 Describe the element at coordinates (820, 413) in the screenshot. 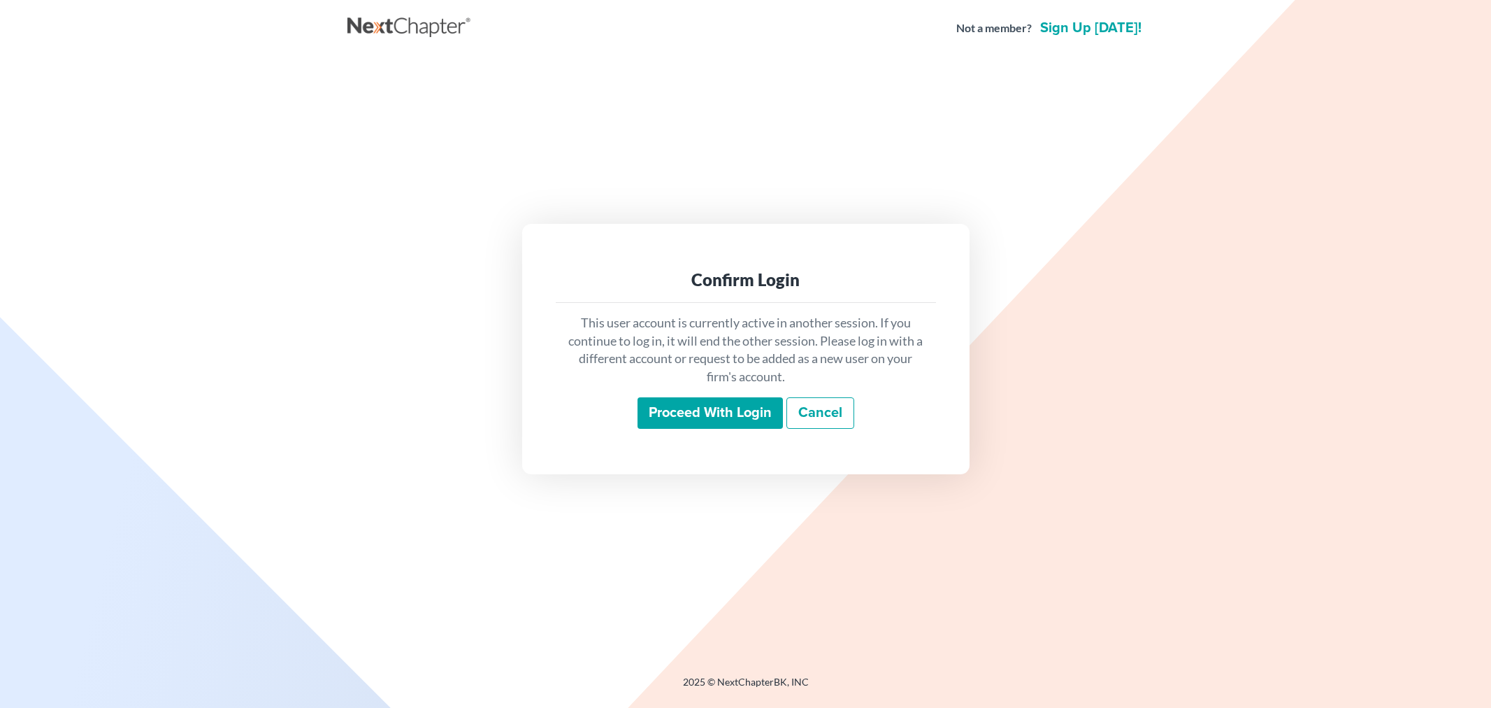

I see `a: Cancel` at that location.